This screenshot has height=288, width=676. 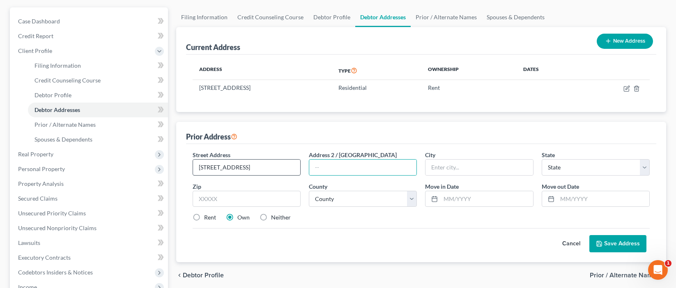 I want to click on td: Residential, so click(x=377, y=88).